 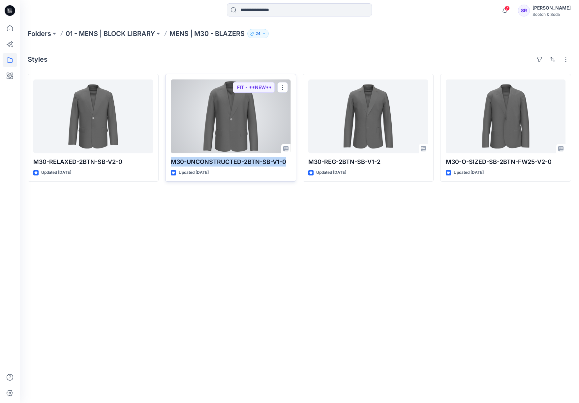 I want to click on button: 24, so click(x=258, y=34).